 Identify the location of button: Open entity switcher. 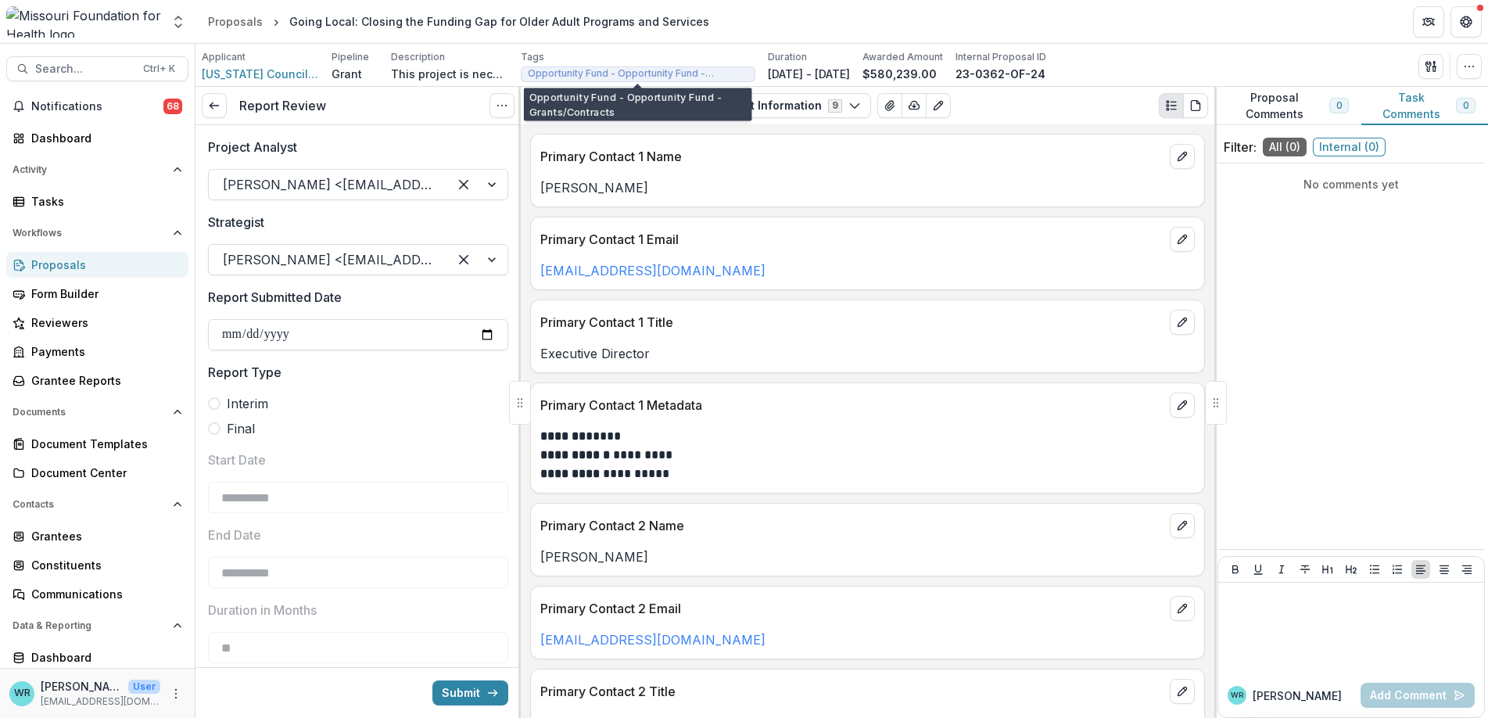
(178, 22).